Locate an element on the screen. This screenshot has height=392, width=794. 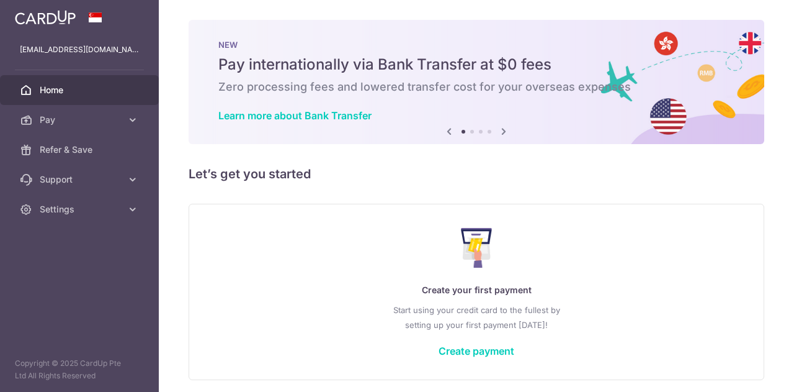
p: NEW is located at coordinates (477, 45).